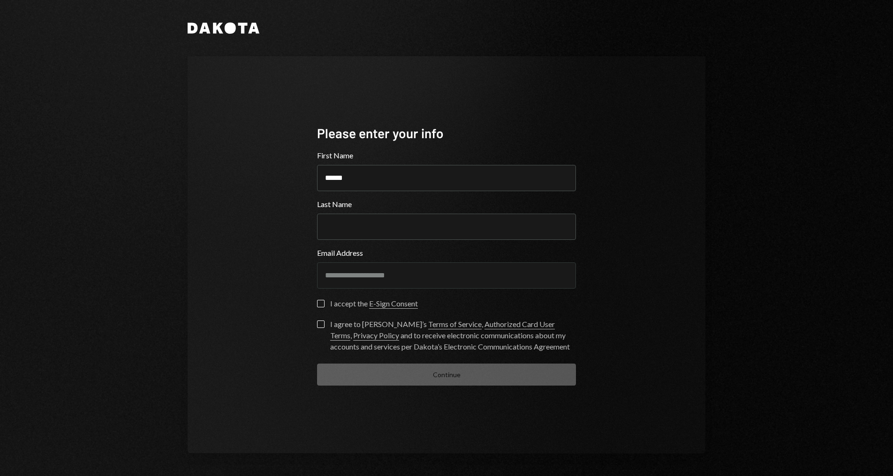 The width and height of the screenshot is (893, 476). I want to click on div: I accept the, so click(374, 304).